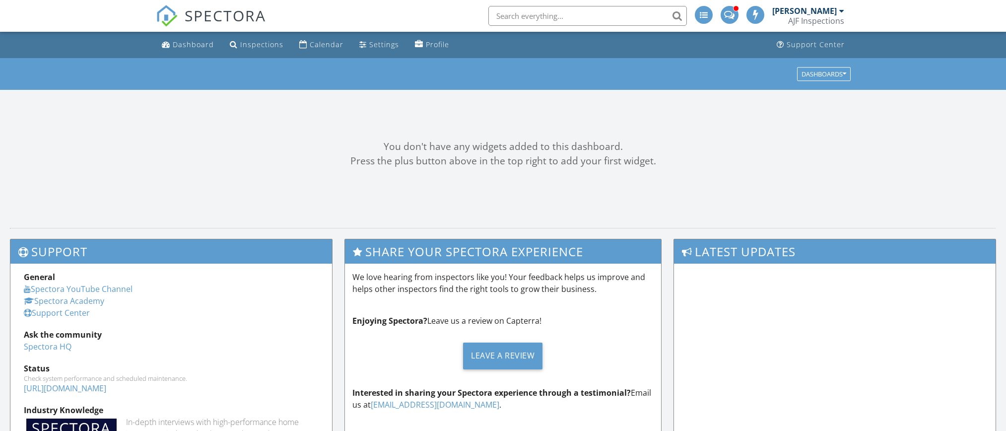  Describe the element at coordinates (503, 283) in the screenshot. I see `p: We love hearing from inspectors like you! Your feedback helps us improve and helps other inspecto...` at that location.